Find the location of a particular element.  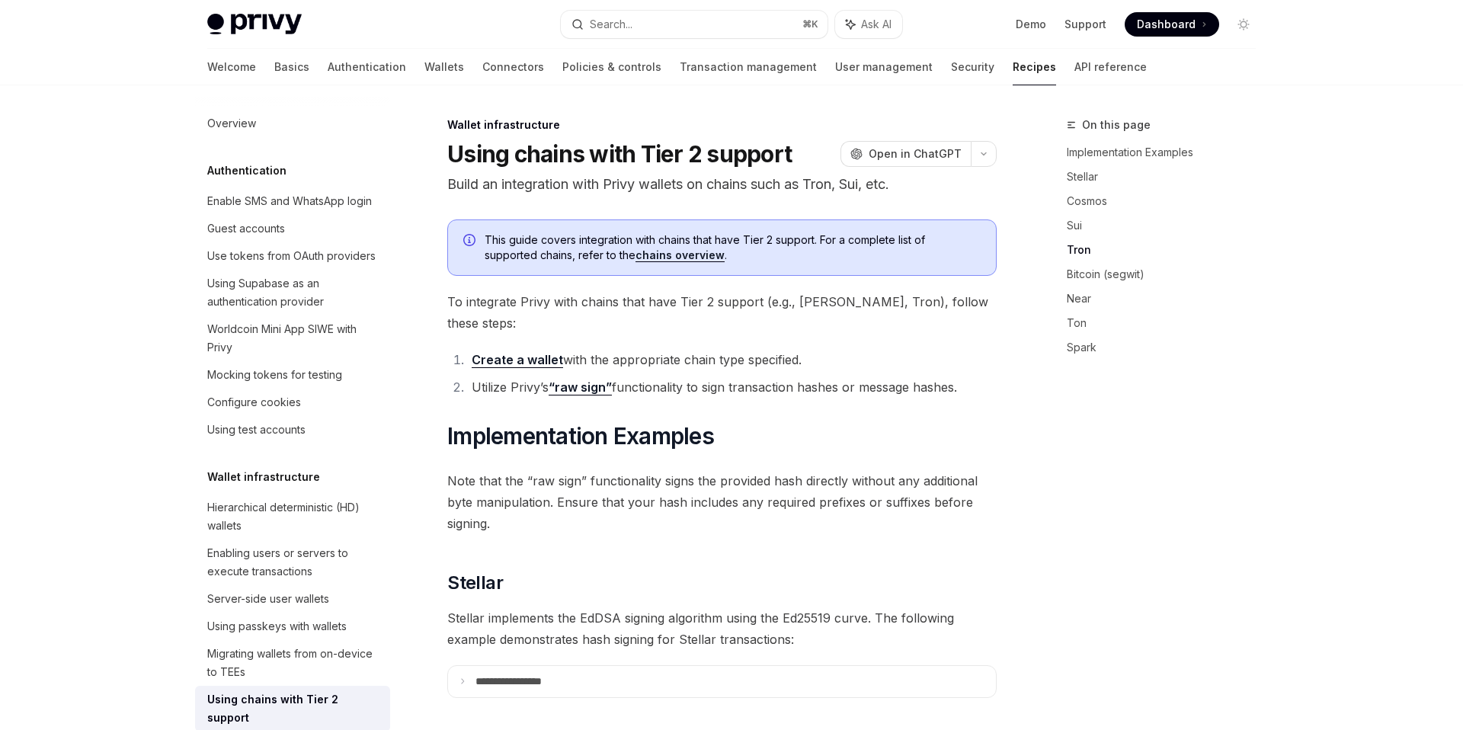

a: Use tokens from OAuth providers is located at coordinates (293, 256).